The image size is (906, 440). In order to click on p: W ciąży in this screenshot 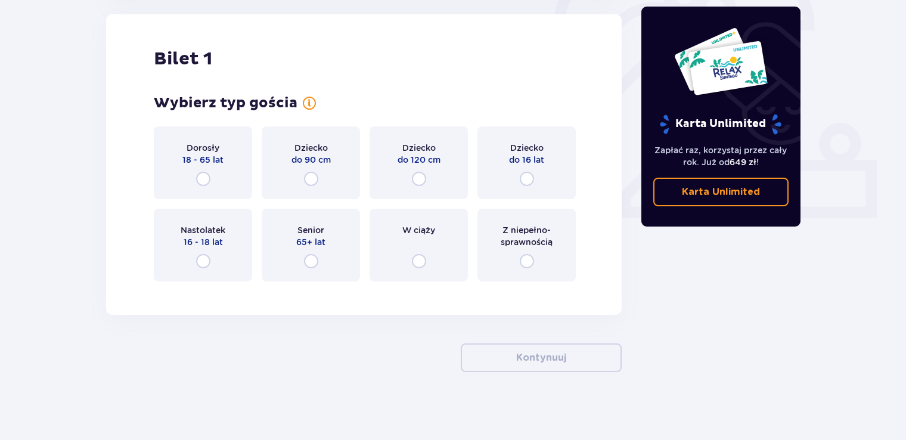, I will do `click(418, 230)`.